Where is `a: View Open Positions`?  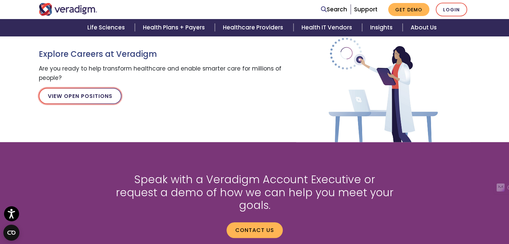
a: View Open Positions is located at coordinates (80, 96).